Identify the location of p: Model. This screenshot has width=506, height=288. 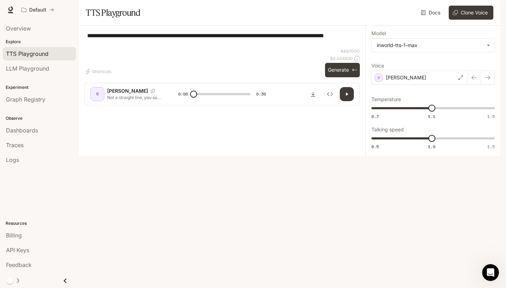
(379, 33).